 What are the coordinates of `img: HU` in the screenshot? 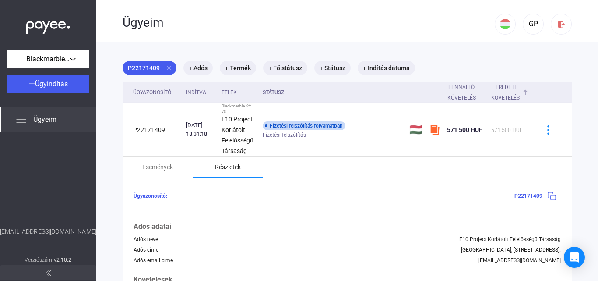 It's located at (505, 24).